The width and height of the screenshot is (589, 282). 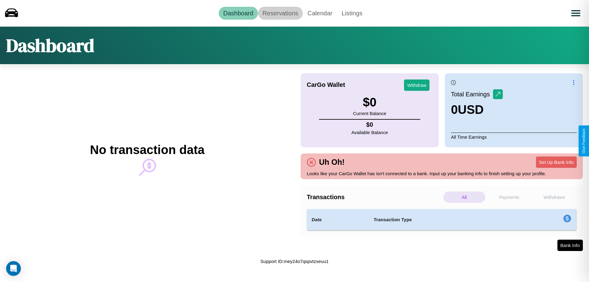 I want to click on table: simple table, so click(x=442, y=220).